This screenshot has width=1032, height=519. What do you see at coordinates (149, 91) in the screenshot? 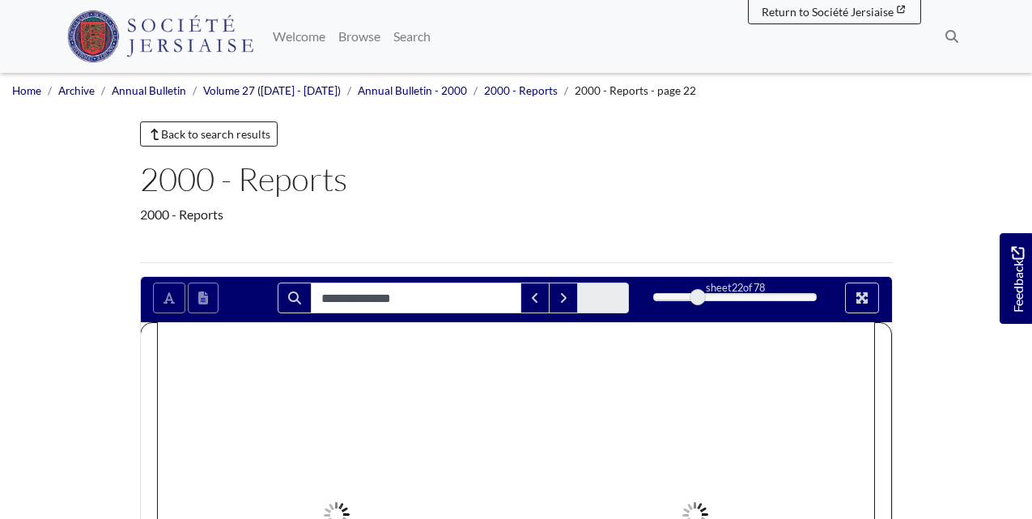
I see `a: Annual Bulletin` at bounding box center [149, 91].